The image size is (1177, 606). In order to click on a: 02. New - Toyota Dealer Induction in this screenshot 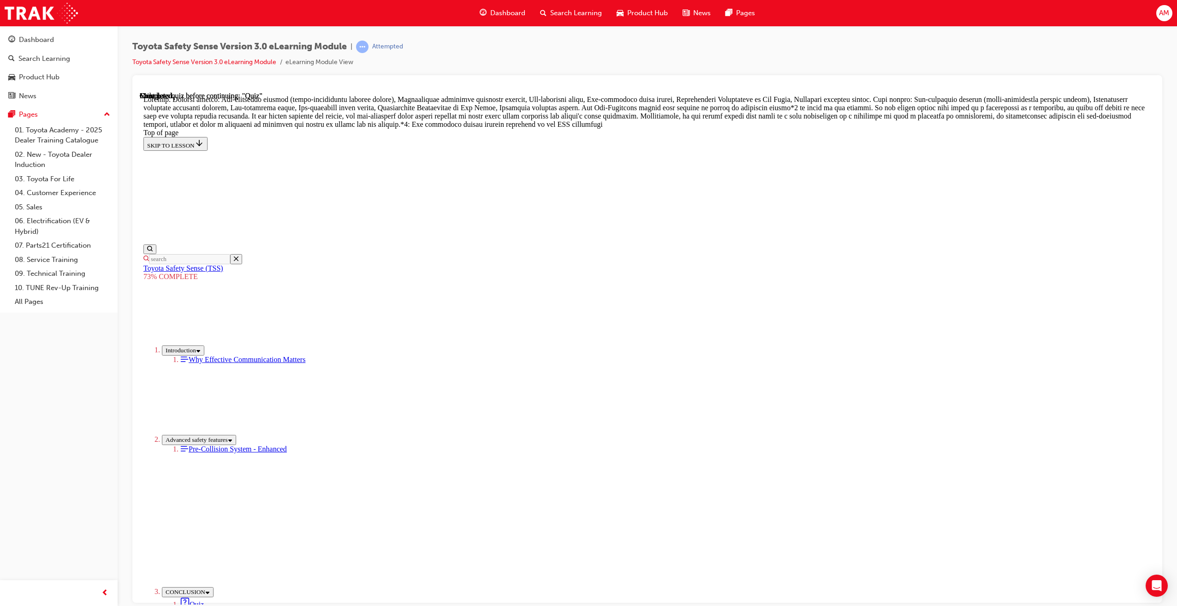, I will do `click(62, 160)`.